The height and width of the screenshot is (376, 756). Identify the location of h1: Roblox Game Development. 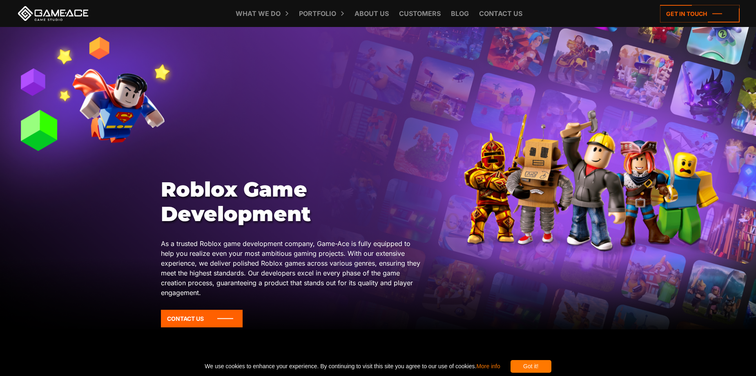
(291, 202).